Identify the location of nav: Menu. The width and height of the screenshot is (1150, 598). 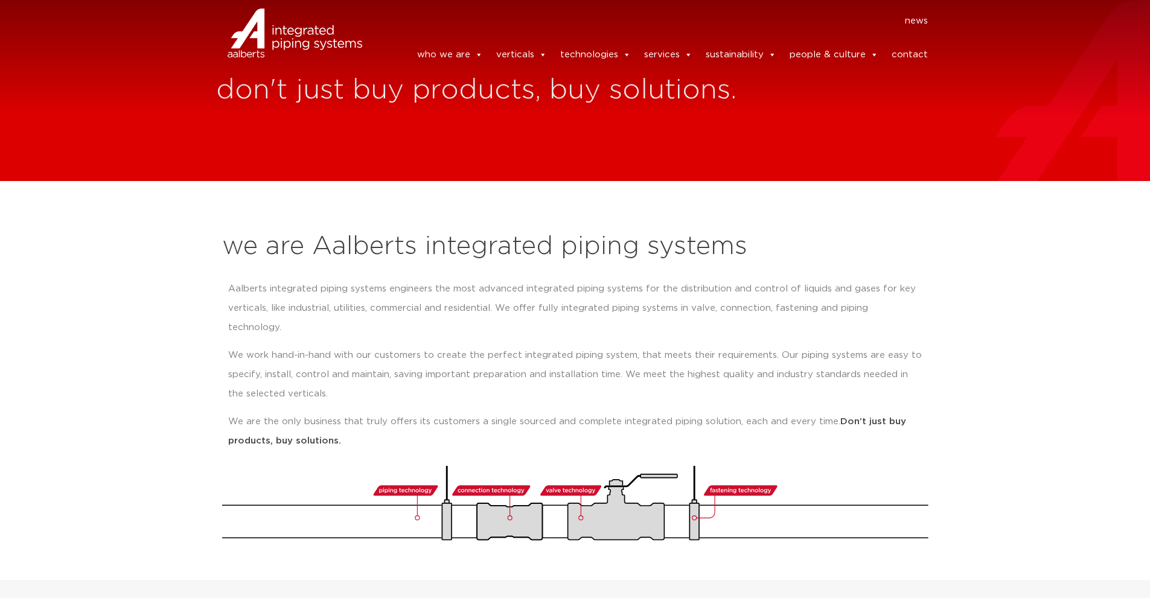
(654, 21).